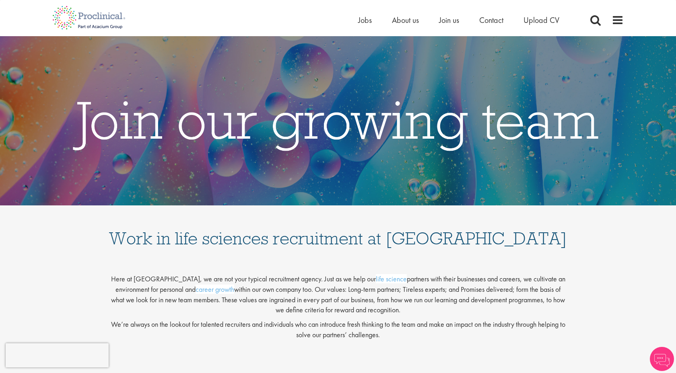 The image size is (676, 373). What do you see at coordinates (541, 20) in the screenshot?
I see `a: Upload CV` at bounding box center [541, 20].